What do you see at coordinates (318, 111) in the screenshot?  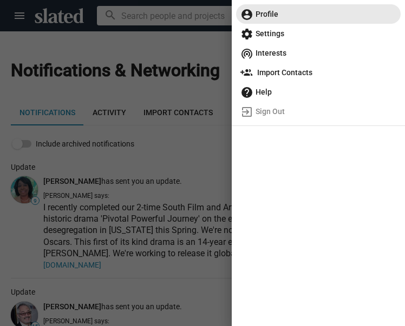 I see `span: Sign Out` at bounding box center [318, 111].